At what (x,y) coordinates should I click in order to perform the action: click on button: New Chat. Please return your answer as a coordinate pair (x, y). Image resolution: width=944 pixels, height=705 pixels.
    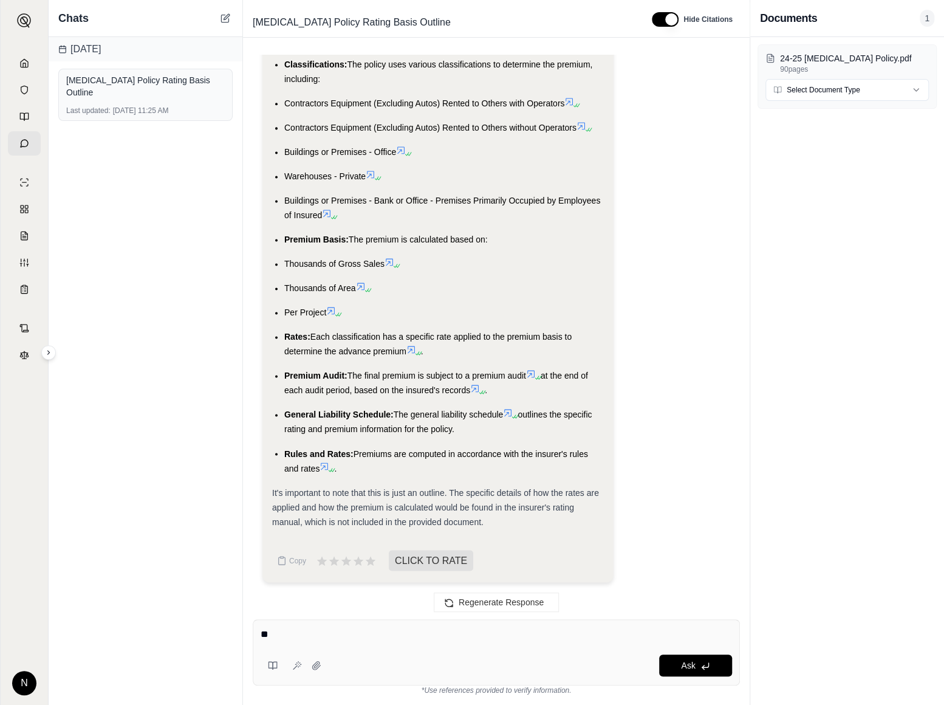
    Looking at the image, I should click on (225, 18).